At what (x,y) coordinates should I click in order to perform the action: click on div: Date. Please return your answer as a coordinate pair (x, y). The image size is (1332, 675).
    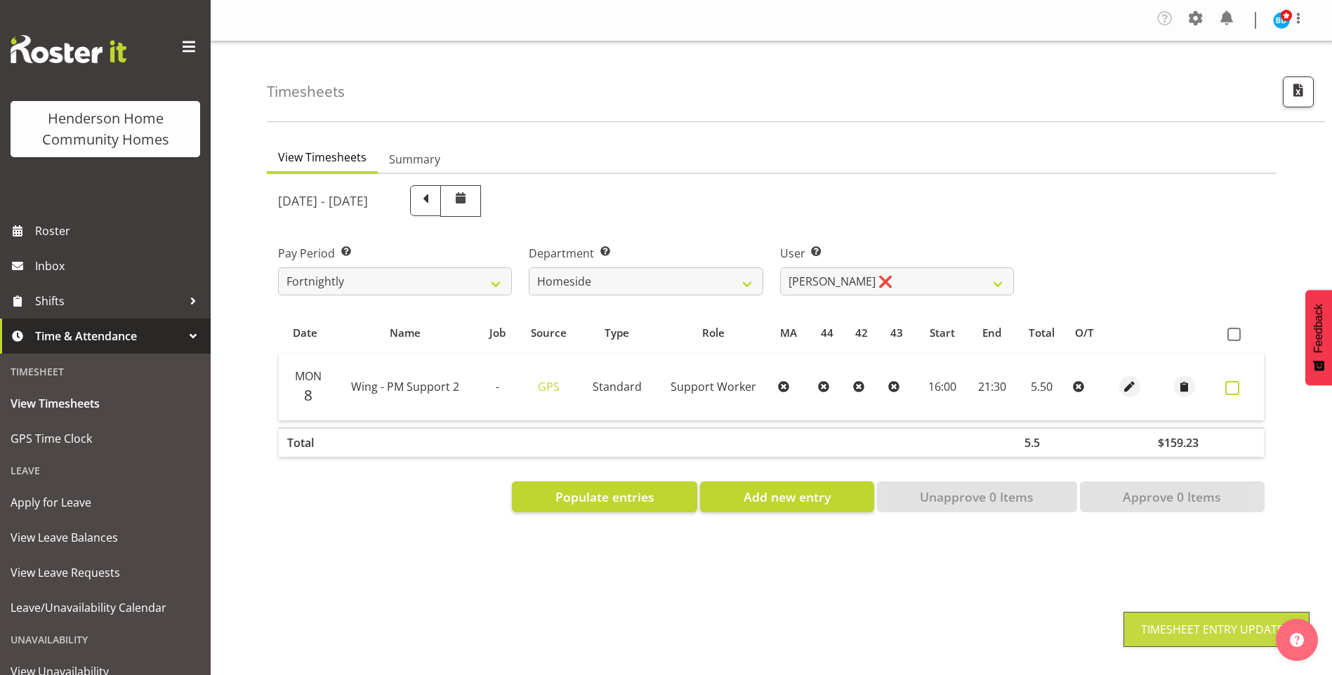
    Looking at the image, I should click on (305, 333).